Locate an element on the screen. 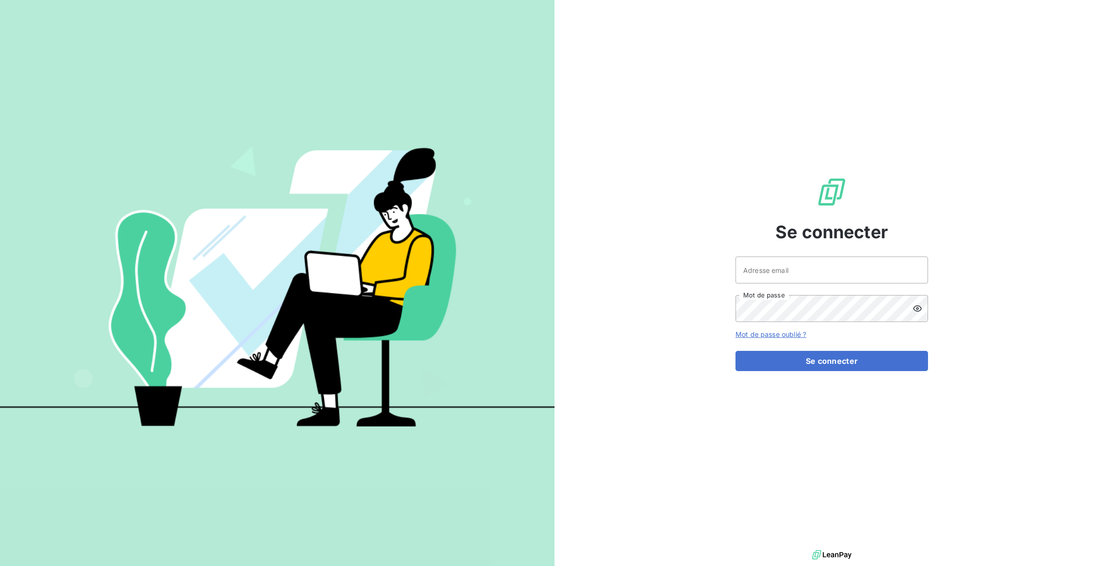 Image resolution: width=1109 pixels, height=566 pixels. a: Mot de passe oublié ? is located at coordinates (770, 334).